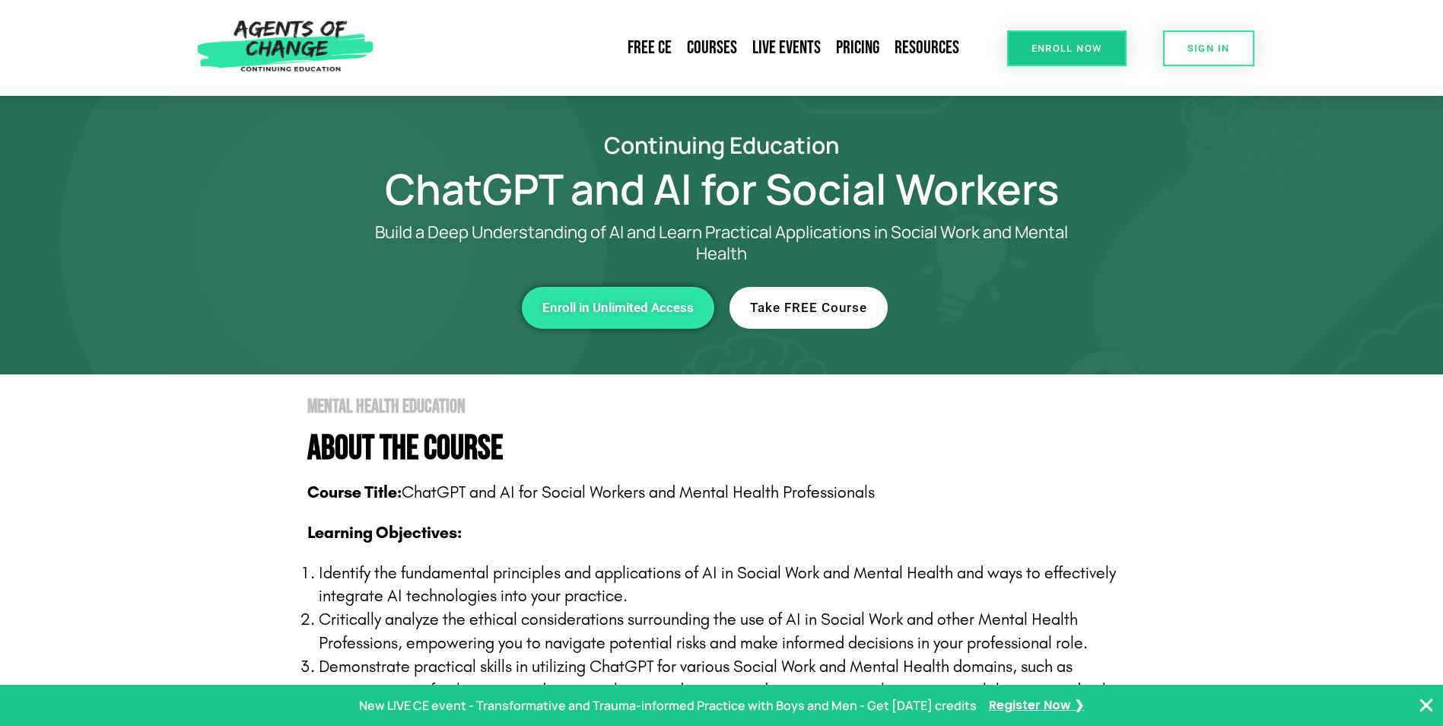 The width and height of the screenshot is (1443, 726). I want to click on a: Courses, so click(712, 48).